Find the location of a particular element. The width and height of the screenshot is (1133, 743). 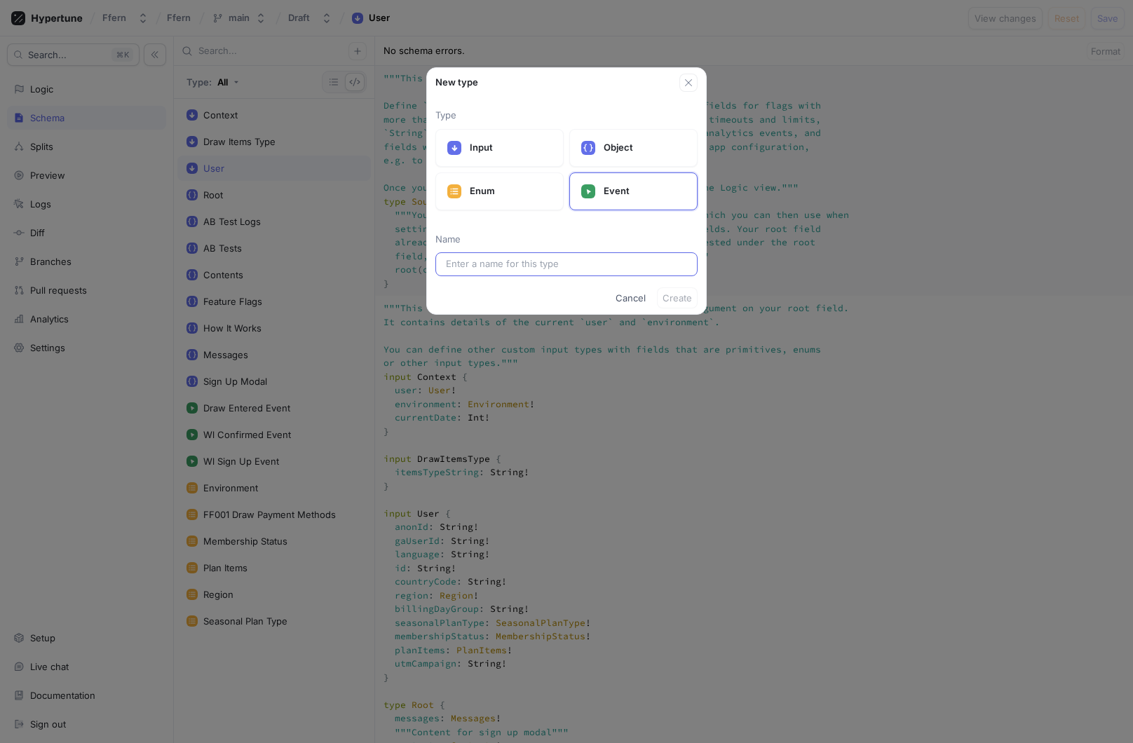

p: Object is located at coordinates (644, 148).